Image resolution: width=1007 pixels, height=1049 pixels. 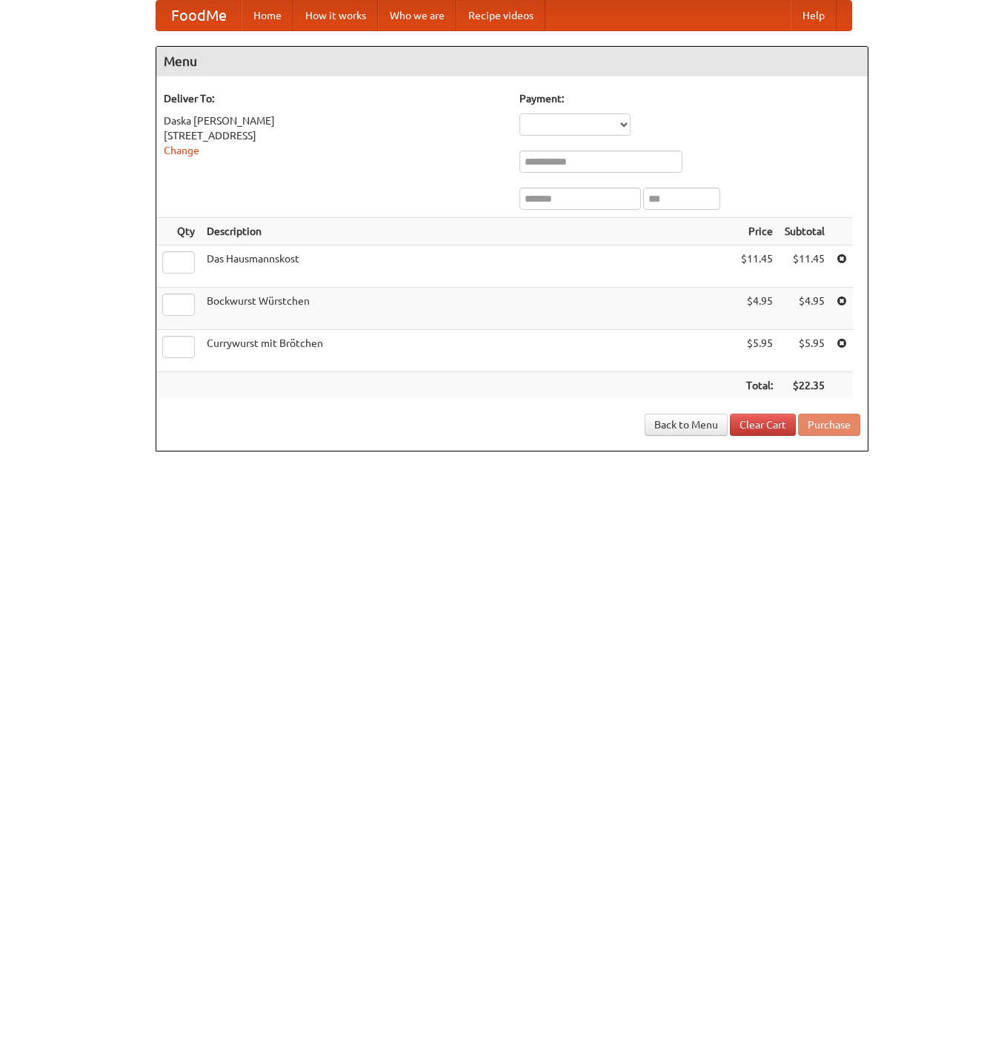 I want to click on a: Who we are, so click(x=417, y=16).